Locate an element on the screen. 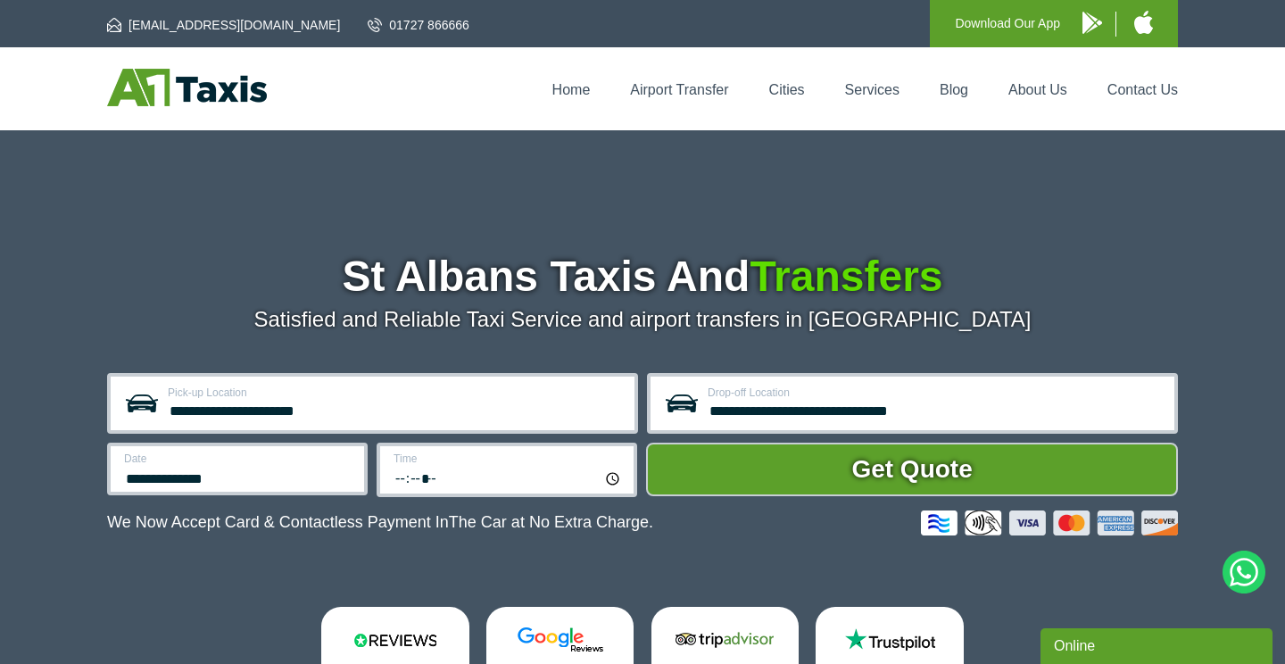  h1: St Albans Taxis And is located at coordinates (643, 277).